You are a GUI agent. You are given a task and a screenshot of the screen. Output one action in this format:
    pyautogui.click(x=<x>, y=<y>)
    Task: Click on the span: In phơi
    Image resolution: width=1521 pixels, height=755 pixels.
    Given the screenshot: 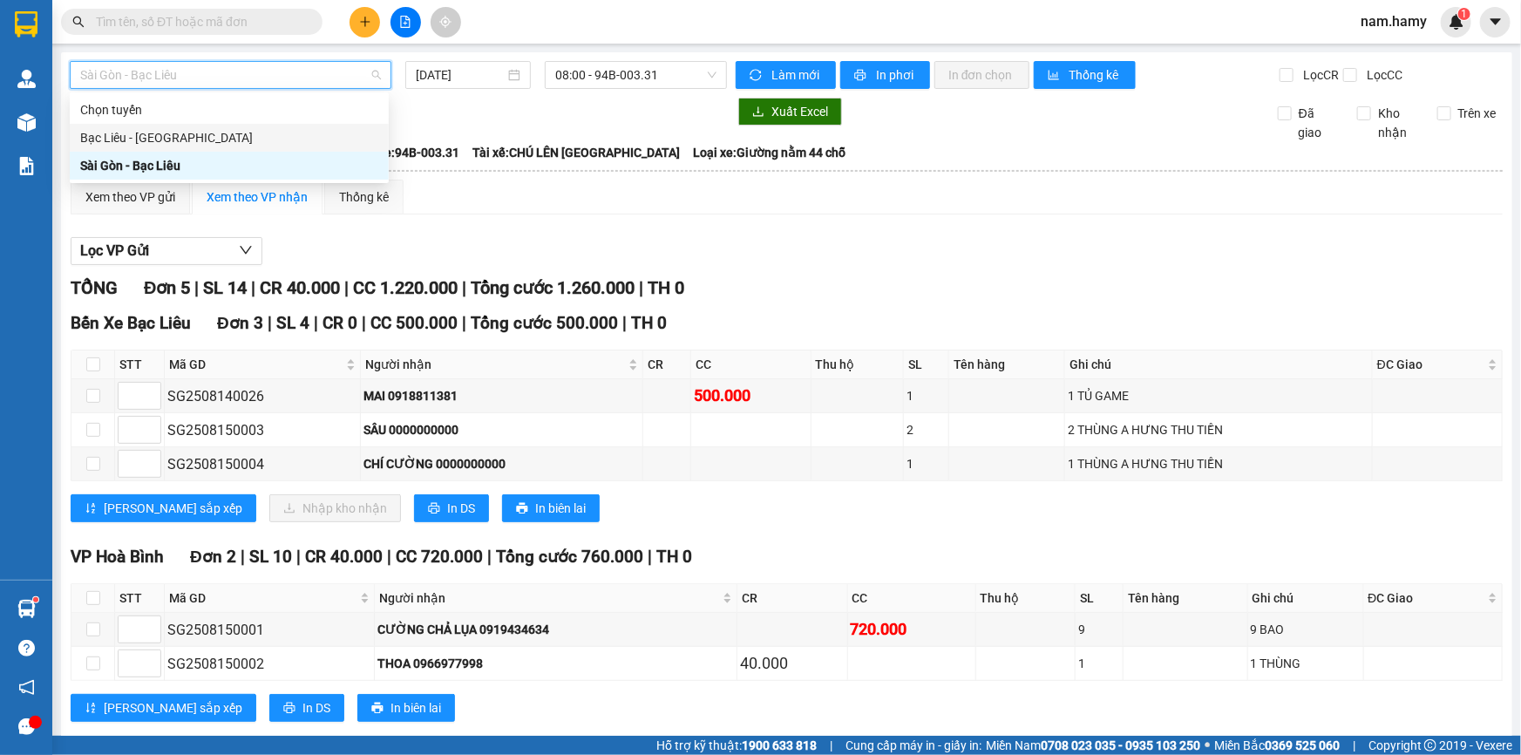 What is the action you would take?
    pyautogui.click(x=896, y=75)
    